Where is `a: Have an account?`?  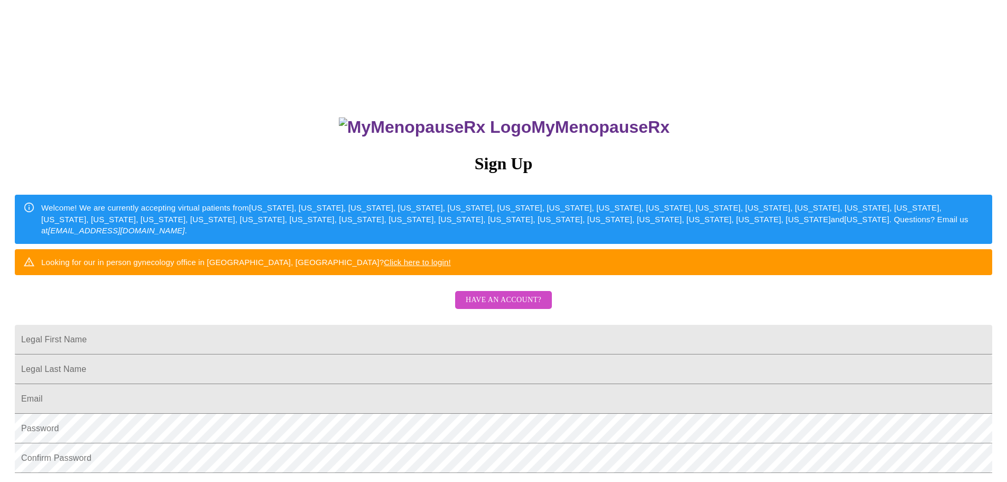 a: Have an account? is located at coordinates (503, 307).